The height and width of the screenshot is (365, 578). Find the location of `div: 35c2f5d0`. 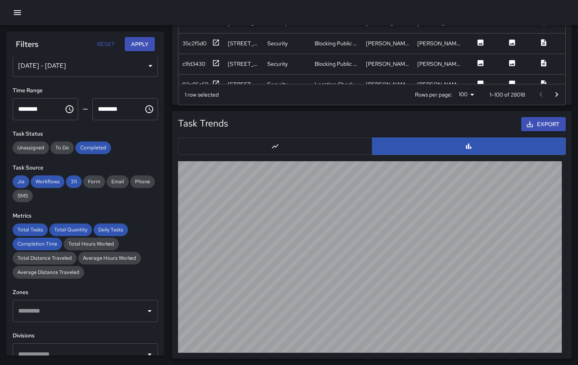

div: 35c2f5d0 is located at coordinates (194, 43).